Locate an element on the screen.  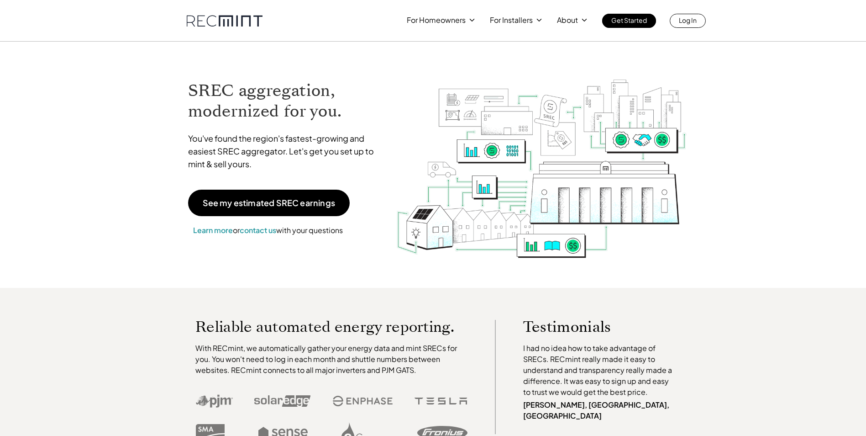
a: contact us is located at coordinates (258, 230).